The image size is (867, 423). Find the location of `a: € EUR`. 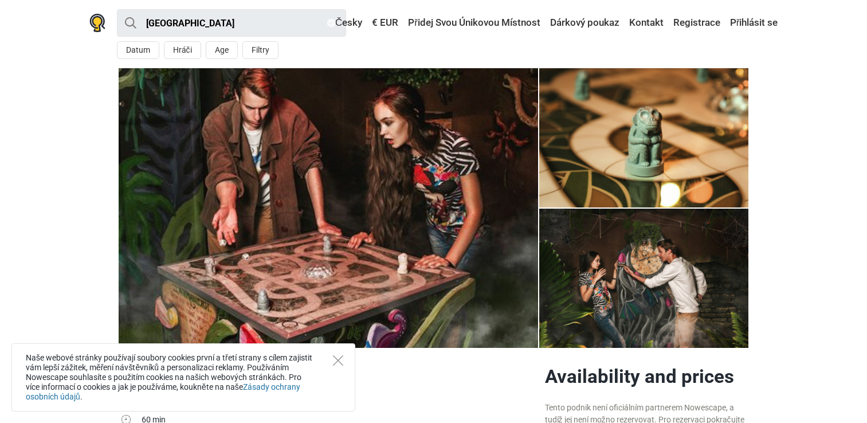

a: € EUR is located at coordinates (385, 23).